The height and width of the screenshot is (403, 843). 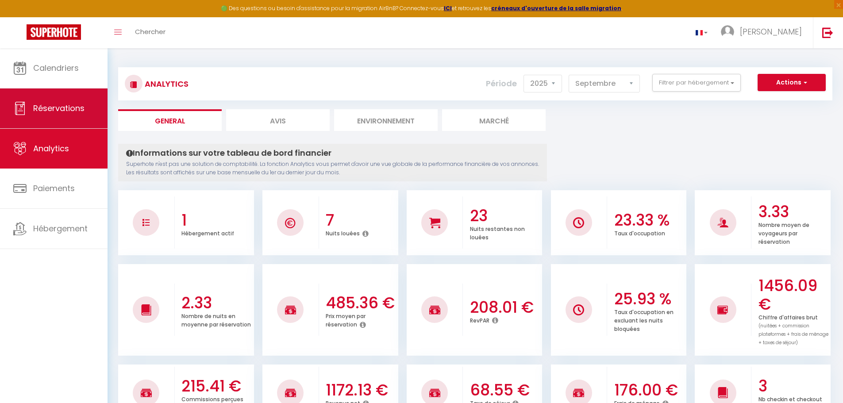 What do you see at coordinates (60, 228) in the screenshot?
I see `span: Hébergement` at bounding box center [60, 228].